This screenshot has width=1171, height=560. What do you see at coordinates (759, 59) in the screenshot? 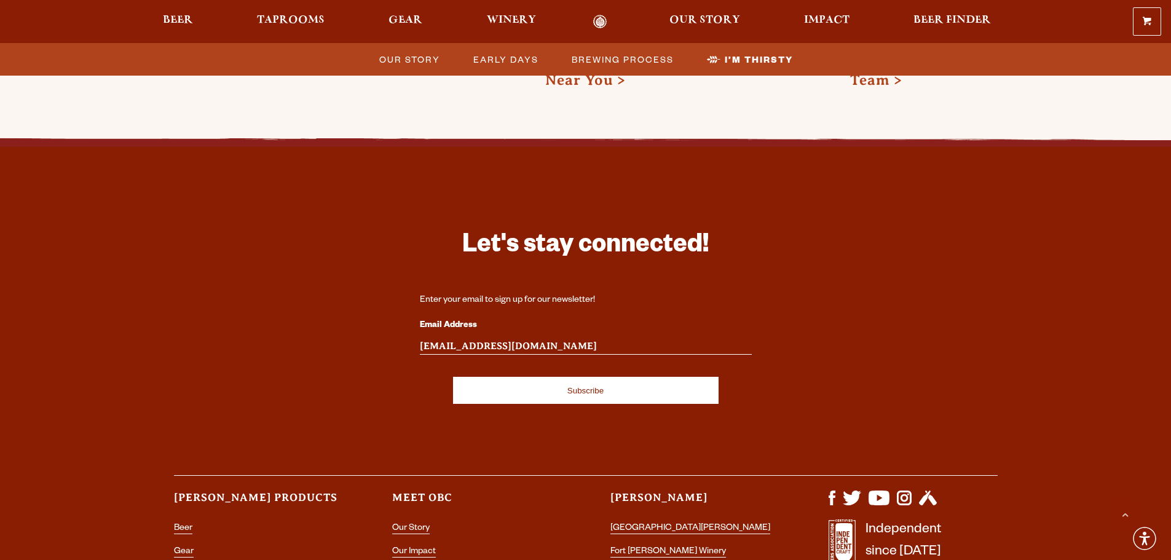
I see `span: I’m Thirsty` at bounding box center [759, 59].